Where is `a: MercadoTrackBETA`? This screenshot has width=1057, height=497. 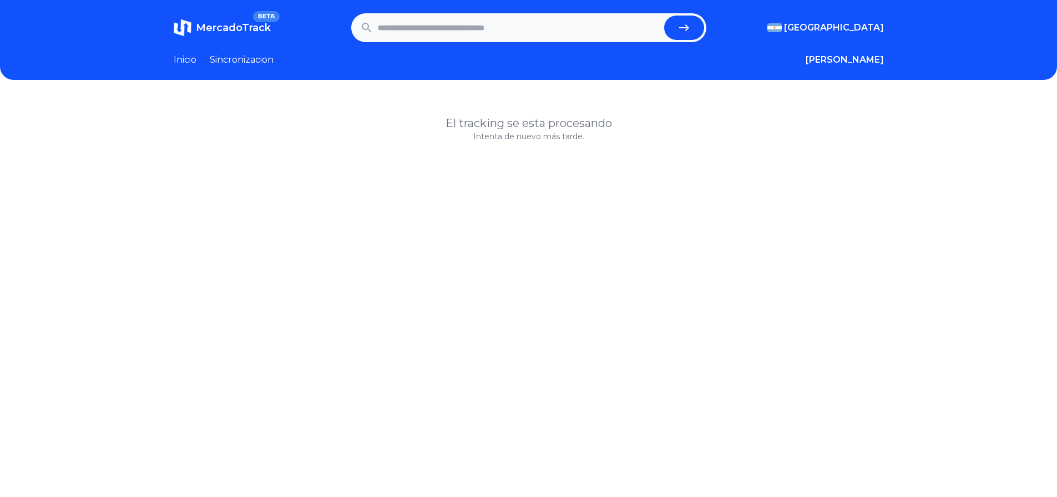
a: MercadoTrackBETA is located at coordinates (222, 28).